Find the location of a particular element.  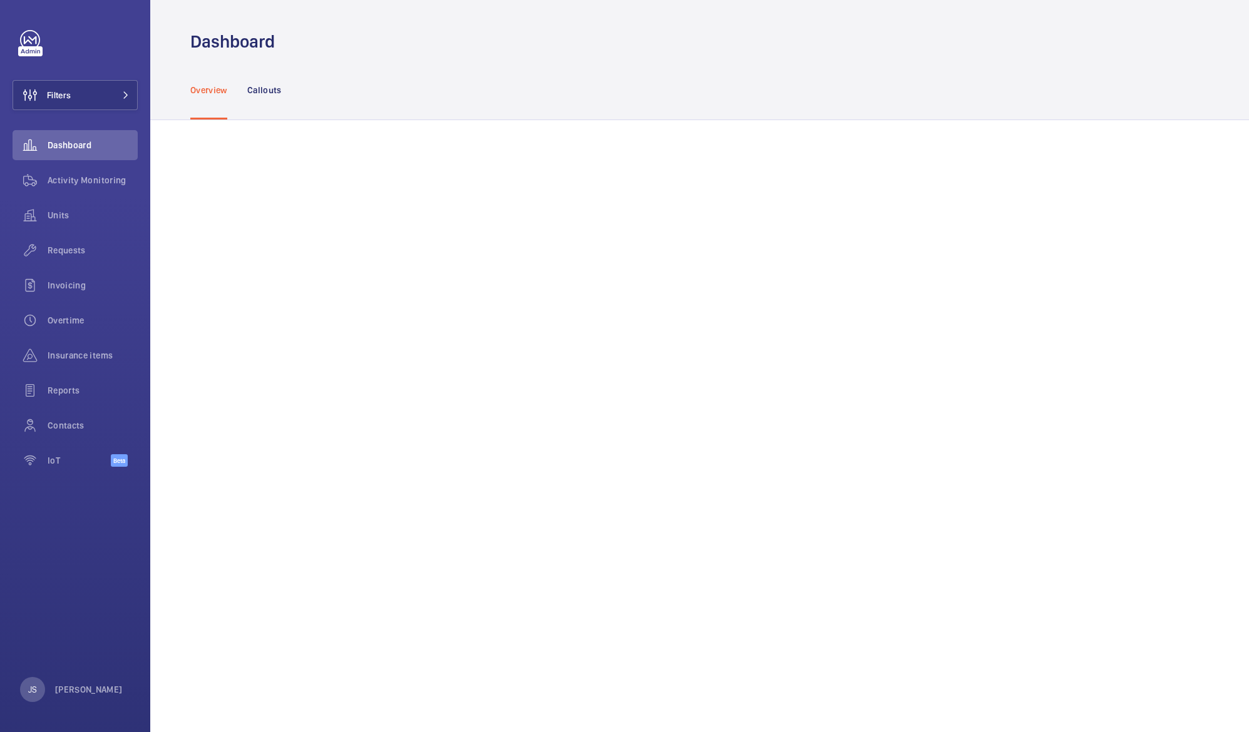

span: Filters is located at coordinates (59, 95).